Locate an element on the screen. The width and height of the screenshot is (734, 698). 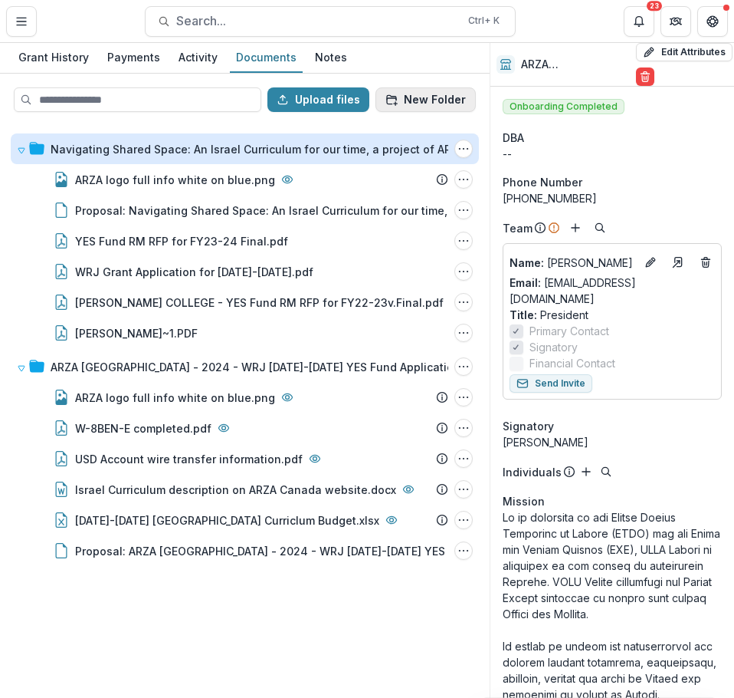
div: 23 is located at coordinates (655, 6).